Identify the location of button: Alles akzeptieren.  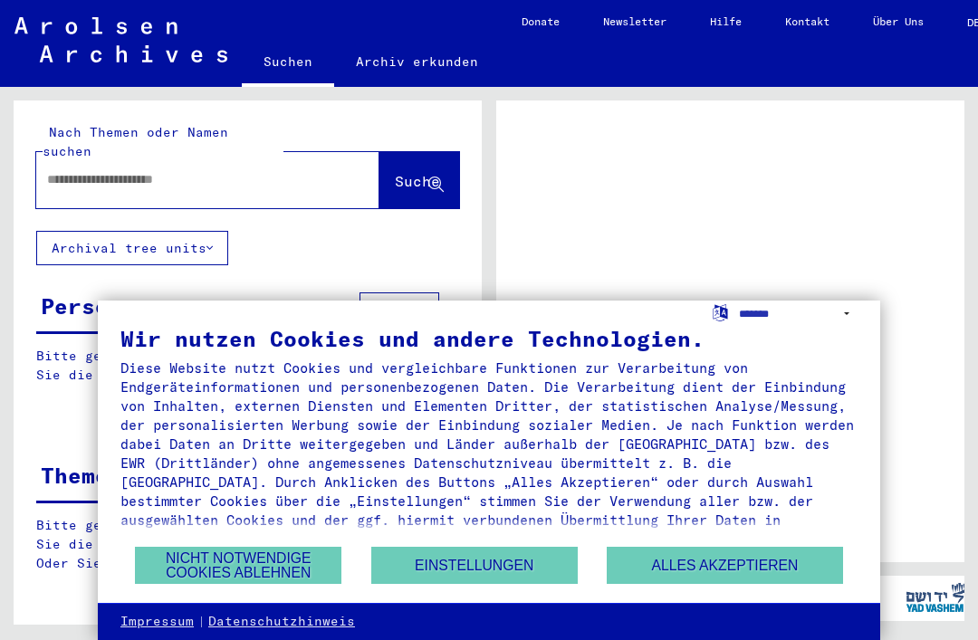
(724, 565).